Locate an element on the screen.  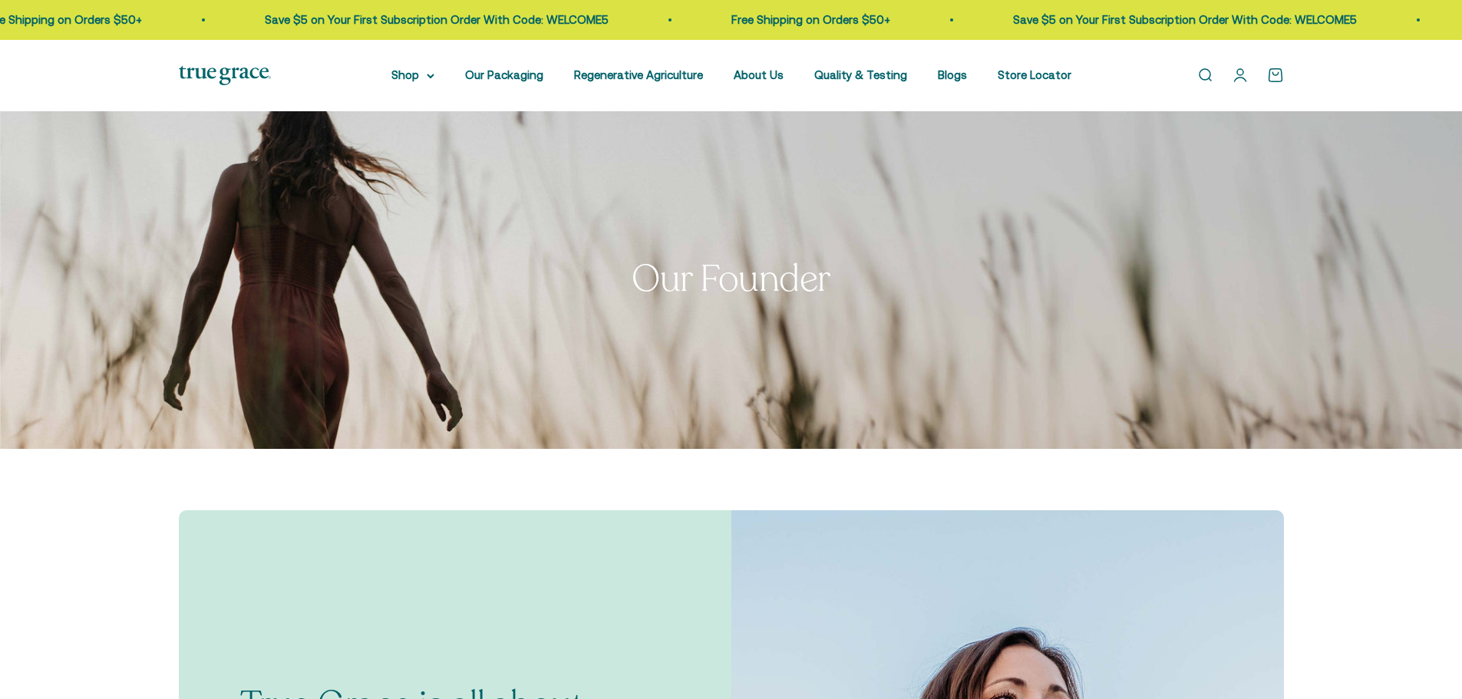
a: Quality & Testing is located at coordinates (860, 74).